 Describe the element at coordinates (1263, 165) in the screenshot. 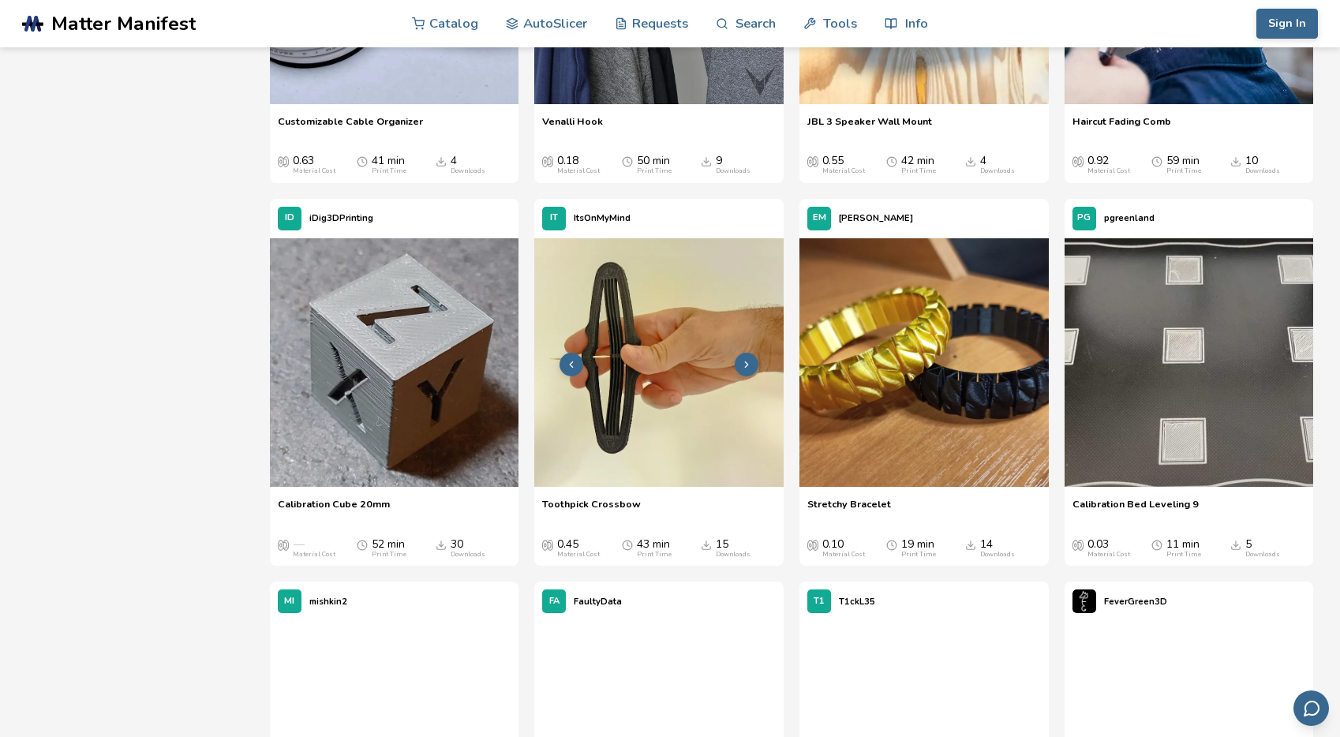

I see `div: 10` at that location.